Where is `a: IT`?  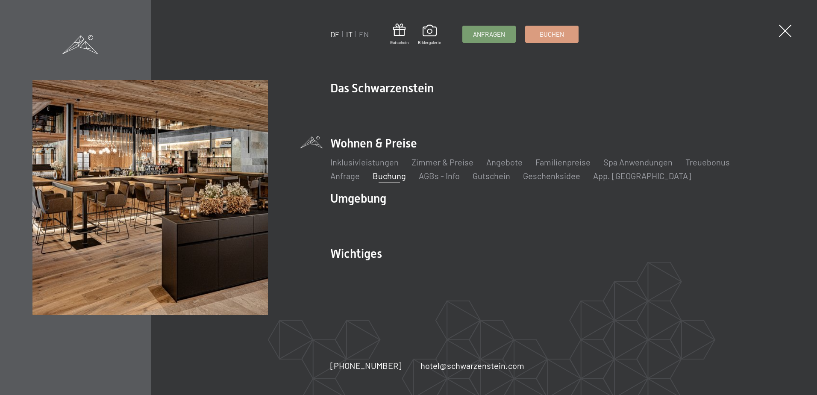 a: IT is located at coordinates (349, 34).